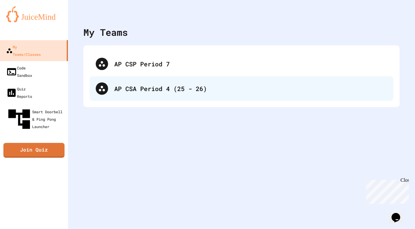 This screenshot has width=415, height=229. I want to click on a: Join Quiz, so click(34, 150).